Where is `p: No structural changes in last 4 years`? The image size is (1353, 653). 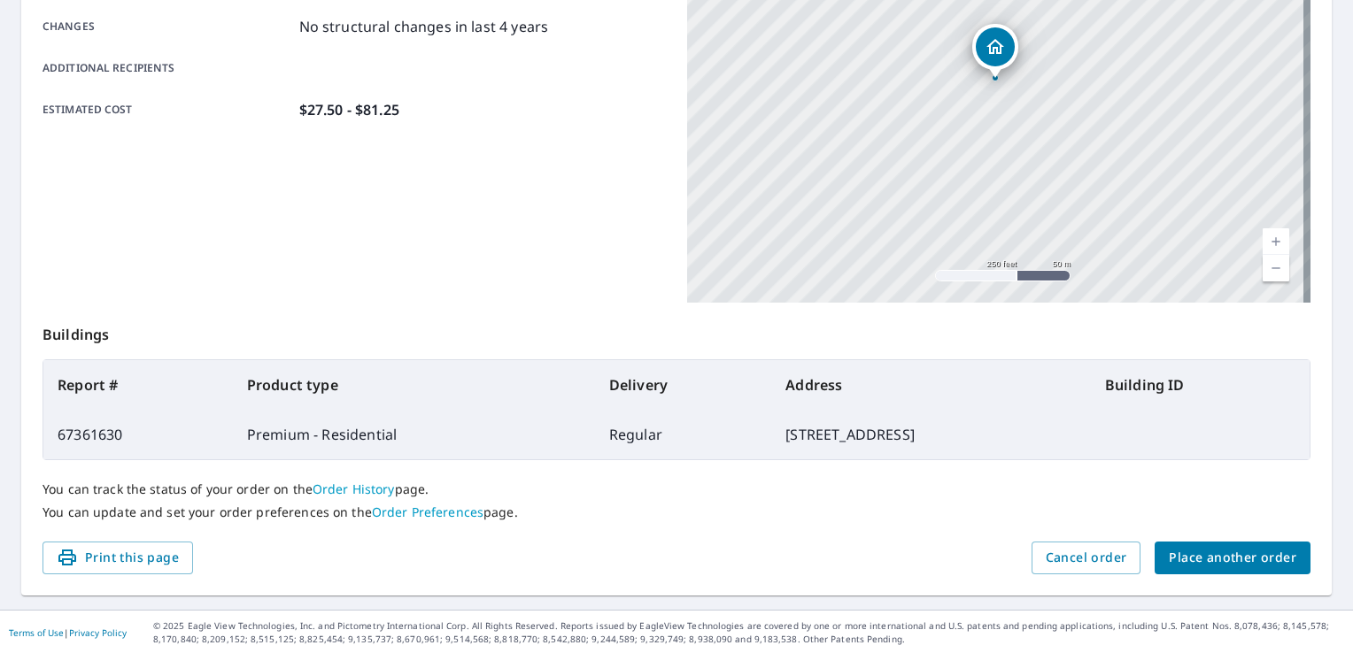 p: No structural changes in last 4 years is located at coordinates (424, 27).